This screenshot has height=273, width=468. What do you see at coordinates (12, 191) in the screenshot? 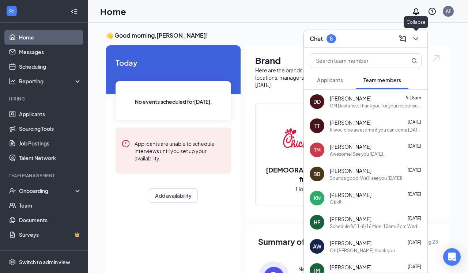
I see `svg: UserCheck` at bounding box center [12, 191].